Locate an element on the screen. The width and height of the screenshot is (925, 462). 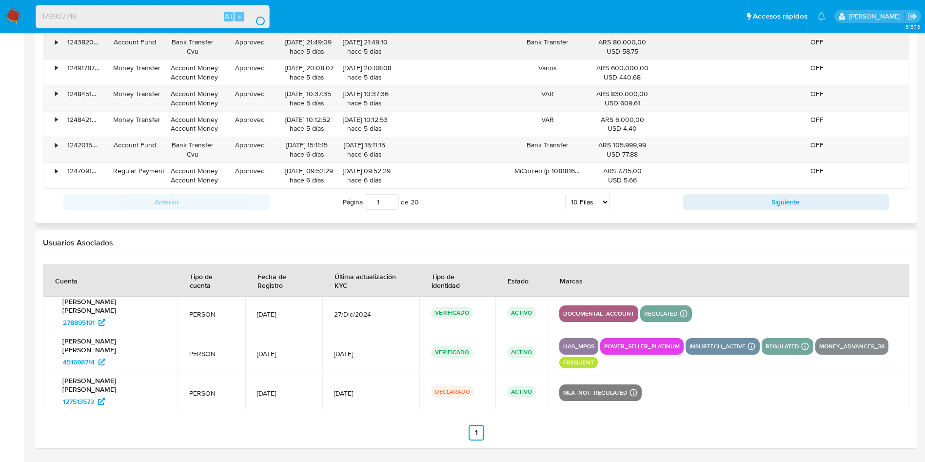
span: Alt is located at coordinates (229, 16).